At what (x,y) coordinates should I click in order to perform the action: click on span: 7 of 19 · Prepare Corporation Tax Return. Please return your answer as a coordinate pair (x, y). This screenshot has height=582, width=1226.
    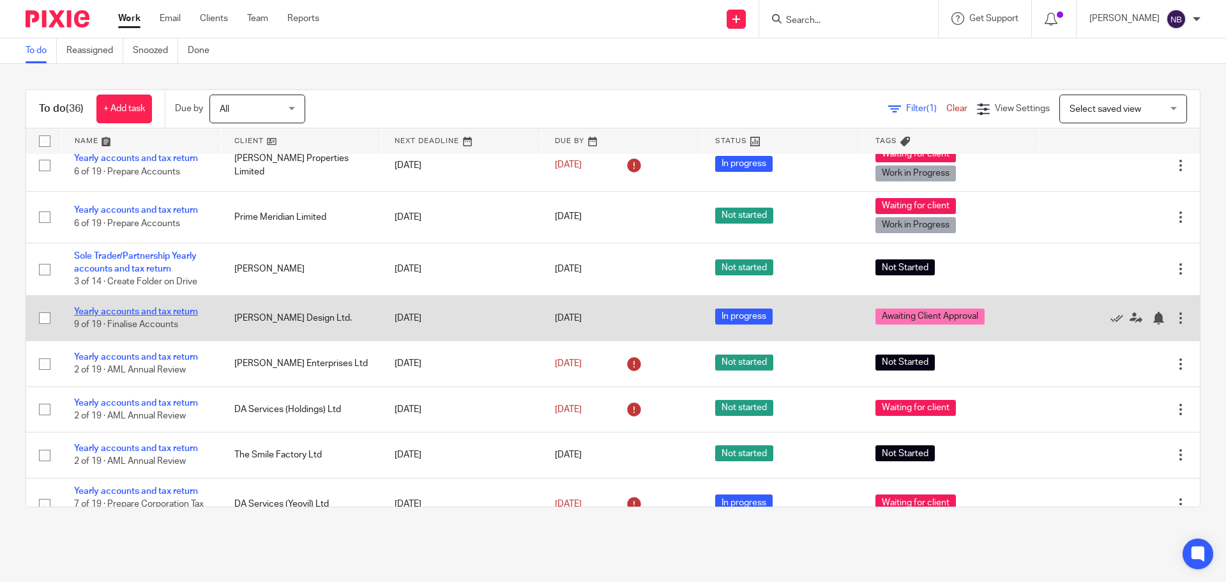
    Looking at the image, I should click on (139, 510).